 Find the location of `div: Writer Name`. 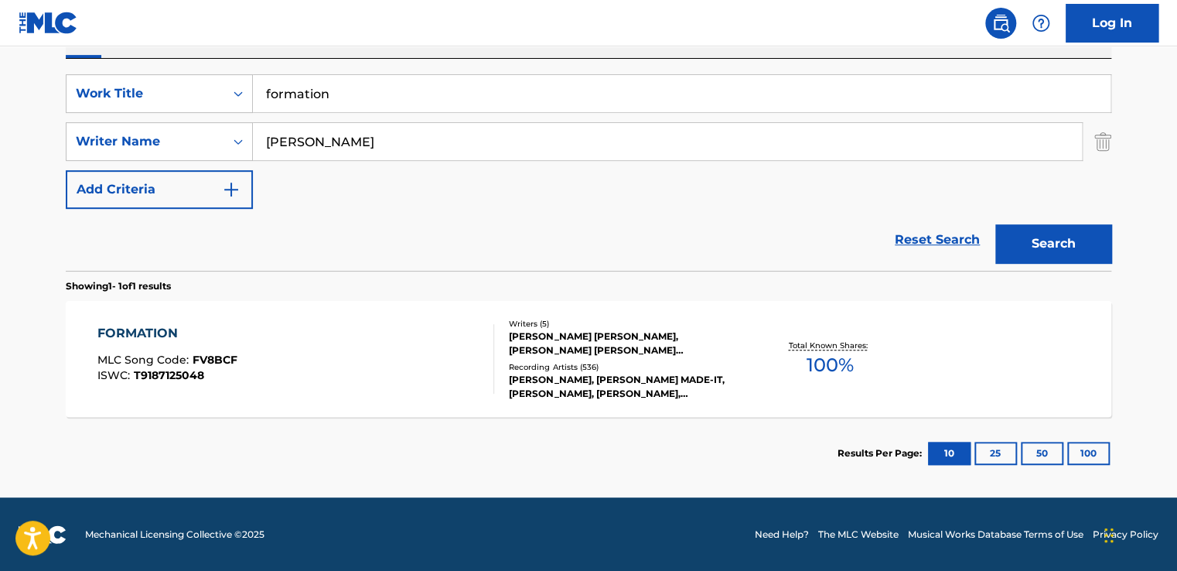

div: Writer Name is located at coordinates (145, 141).